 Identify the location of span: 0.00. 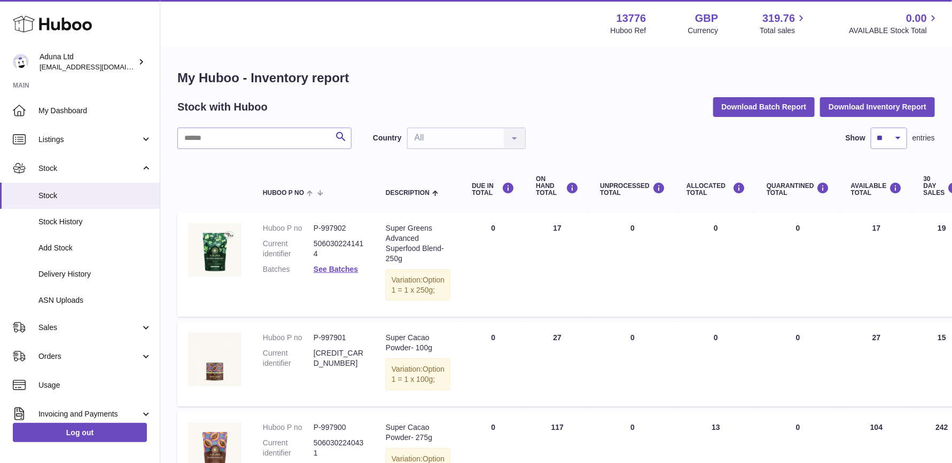
(916, 18).